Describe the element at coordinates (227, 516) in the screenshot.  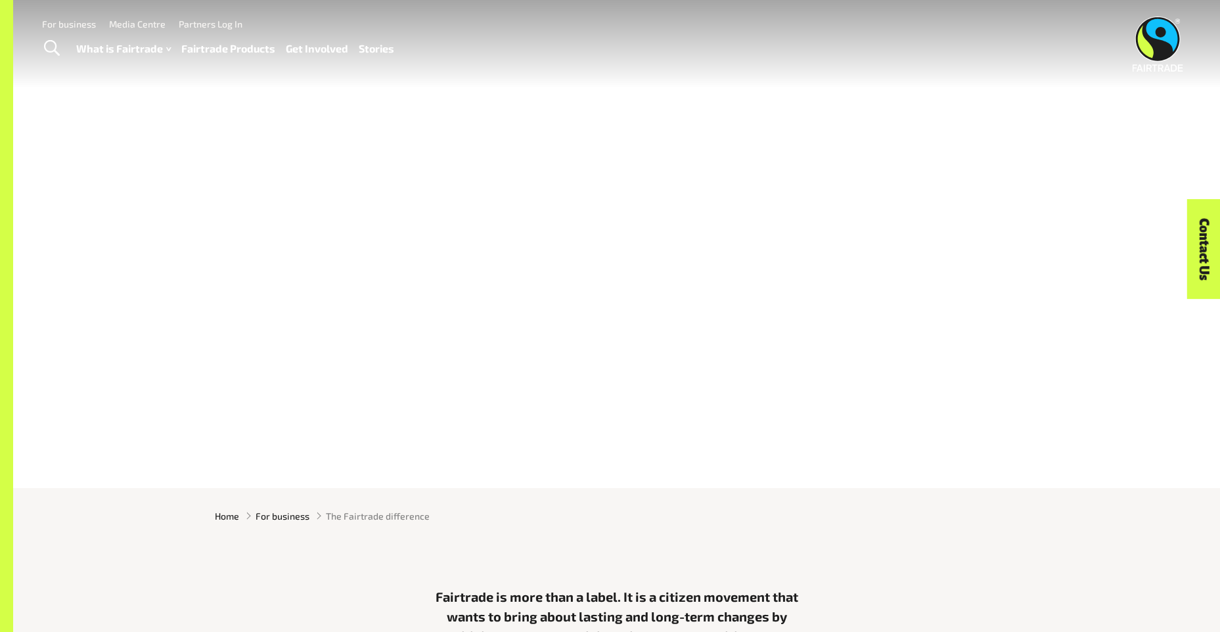
I see `span: Home` at that location.